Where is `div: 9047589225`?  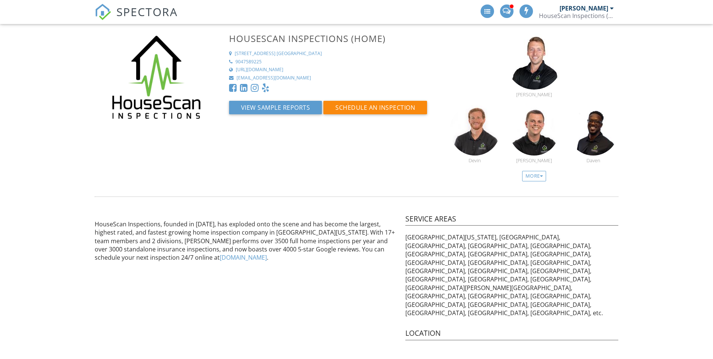
div: 9047589225 is located at coordinates (249, 62).